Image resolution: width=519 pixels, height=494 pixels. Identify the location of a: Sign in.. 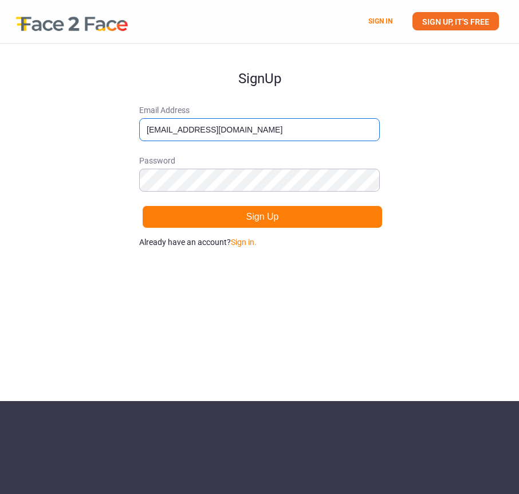
(244, 242).